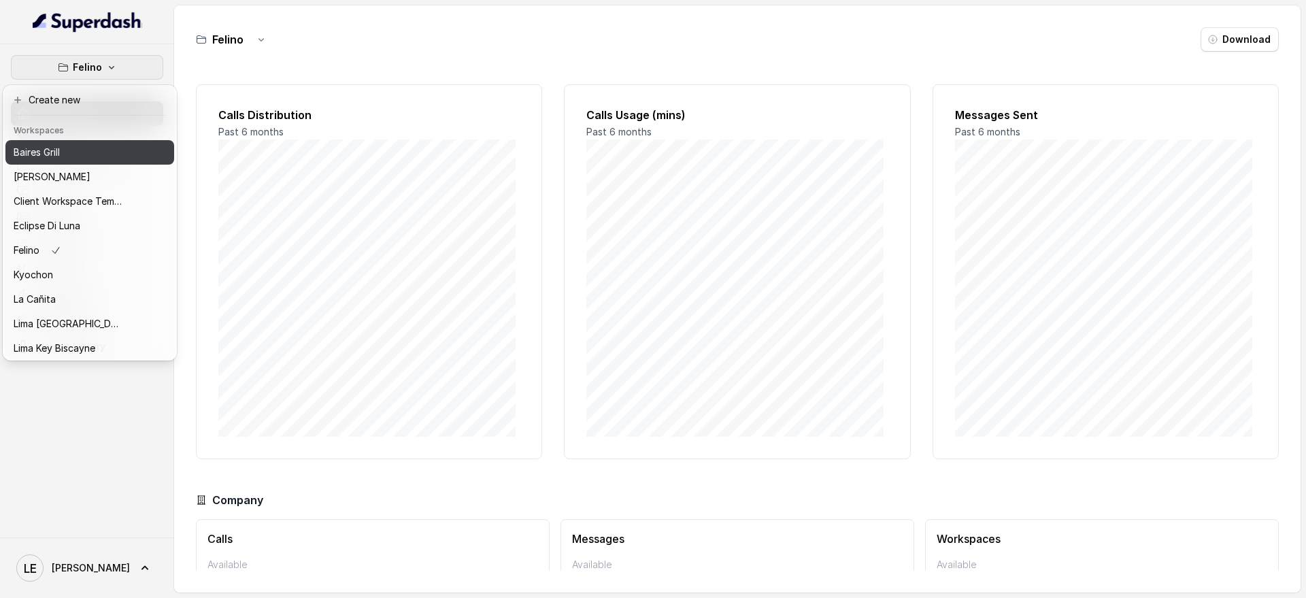 The height and width of the screenshot is (598, 1306). What do you see at coordinates (90, 222) in the screenshot?
I see `div: Felino` at bounding box center [90, 222].